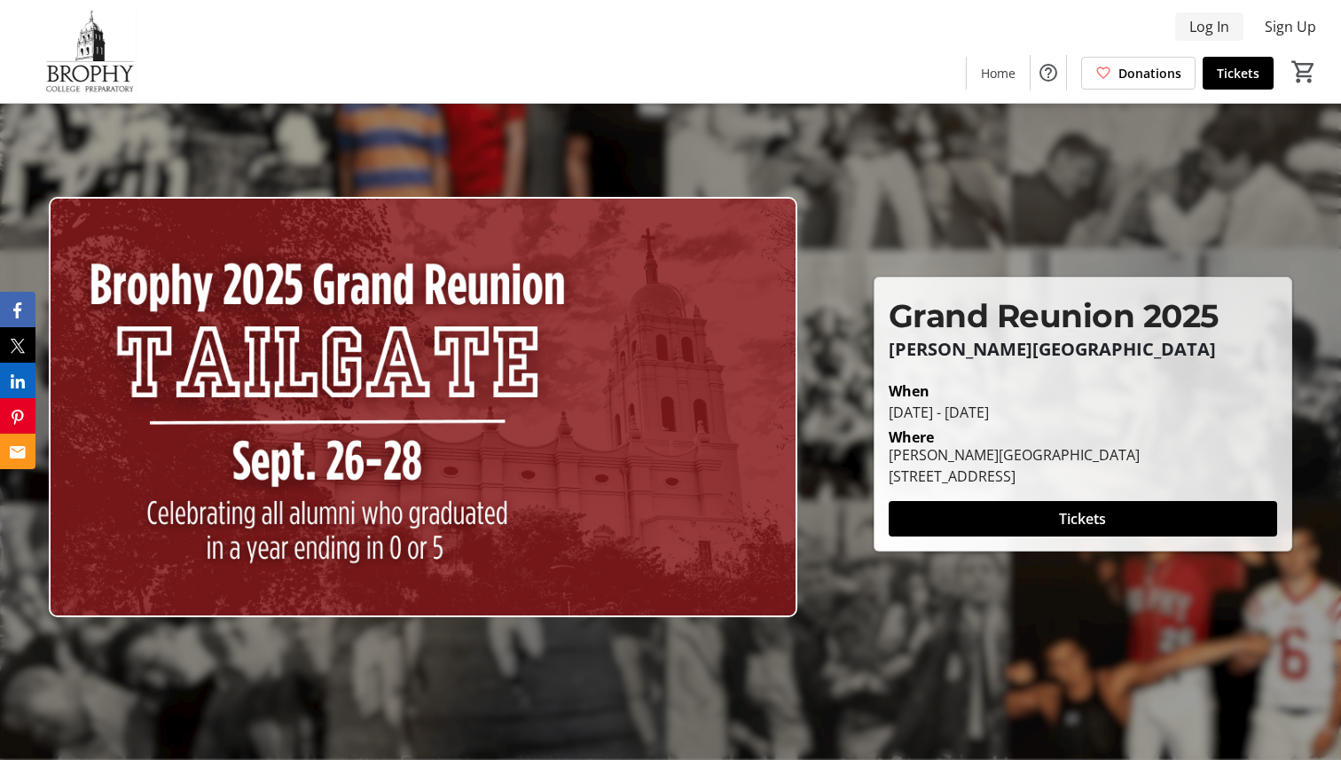  What do you see at coordinates (1291, 27) in the screenshot?
I see `span: Sign Up` at bounding box center [1291, 27].